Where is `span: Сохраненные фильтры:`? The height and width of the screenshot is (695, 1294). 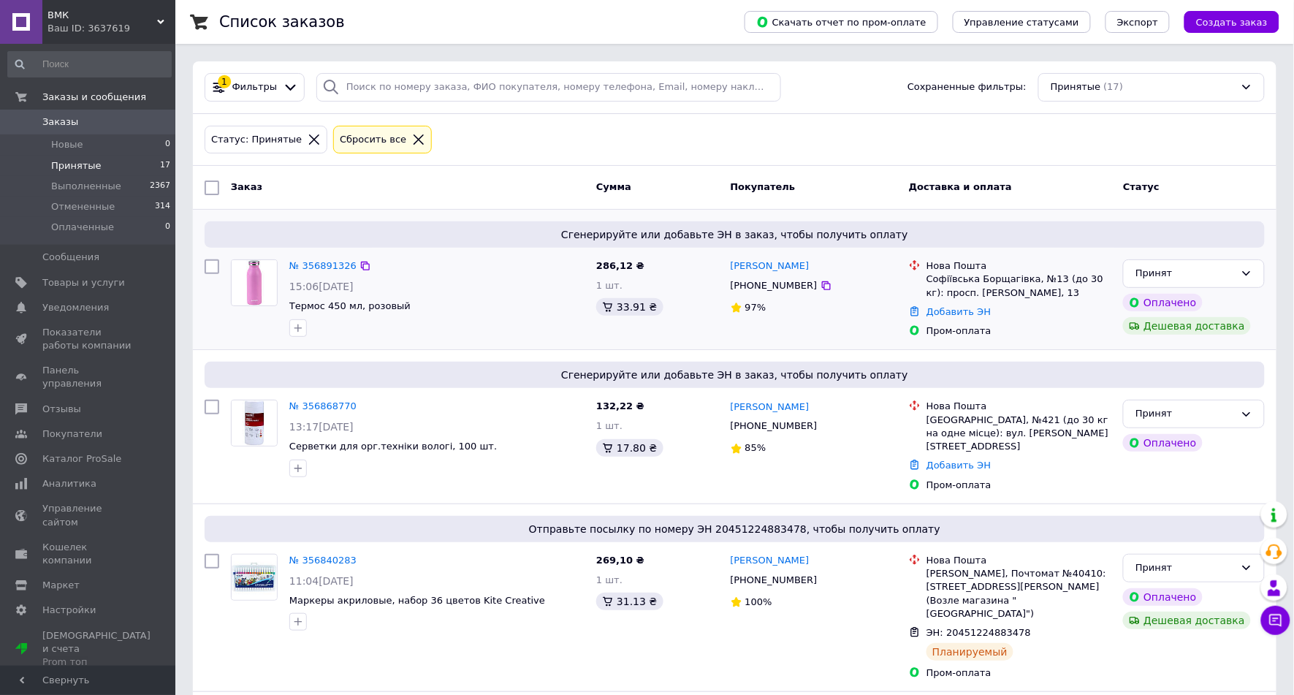
span: Сохраненные фильтры: is located at coordinates (966, 87).